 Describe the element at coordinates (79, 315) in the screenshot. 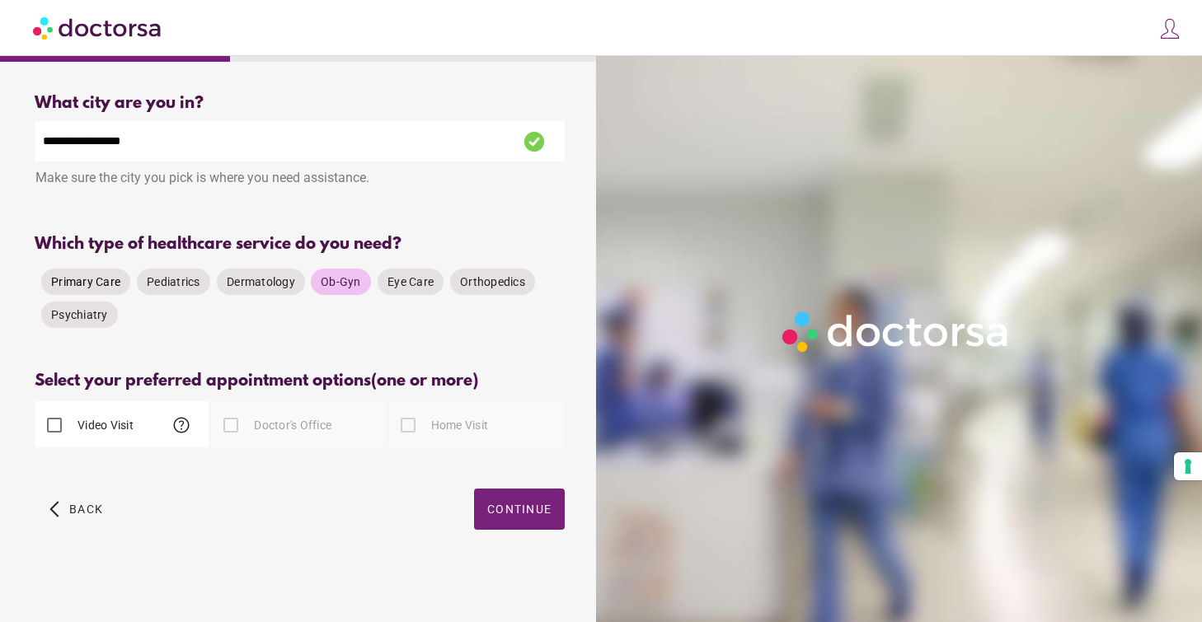

I see `span: Psychiatry` at that location.